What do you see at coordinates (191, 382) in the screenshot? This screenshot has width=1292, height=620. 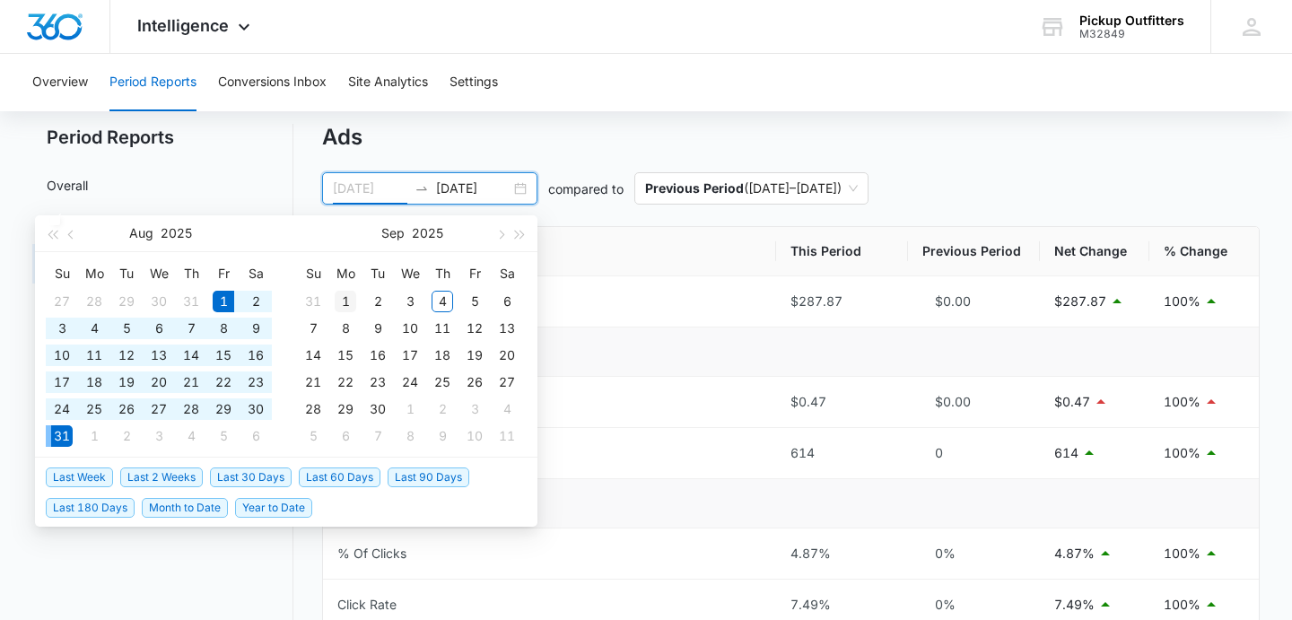 I see `td: 2025-08-21` at bounding box center [191, 382].